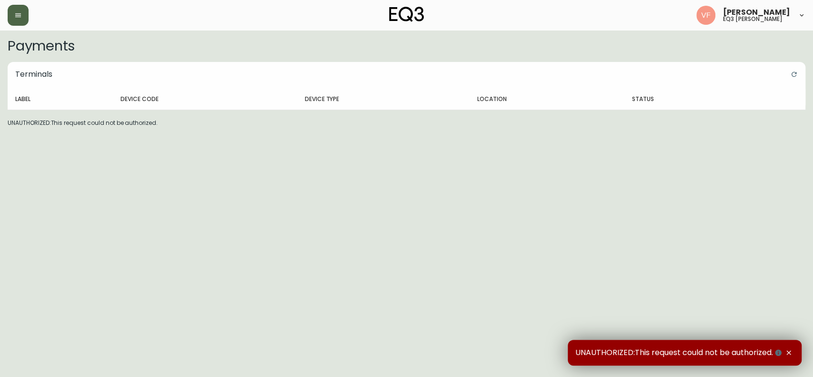  What do you see at coordinates (60, 99) in the screenshot?
I see `th: Label` at bounding box center [60, 99].